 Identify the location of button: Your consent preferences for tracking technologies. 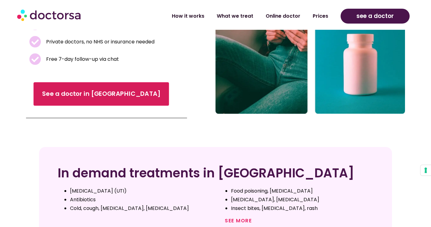
(426, 170).